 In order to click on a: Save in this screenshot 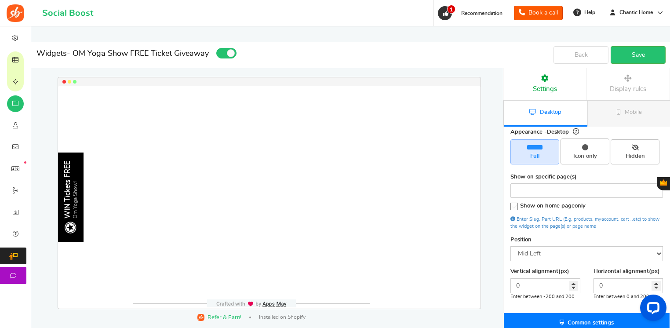, I will do `click(638, 55)`.